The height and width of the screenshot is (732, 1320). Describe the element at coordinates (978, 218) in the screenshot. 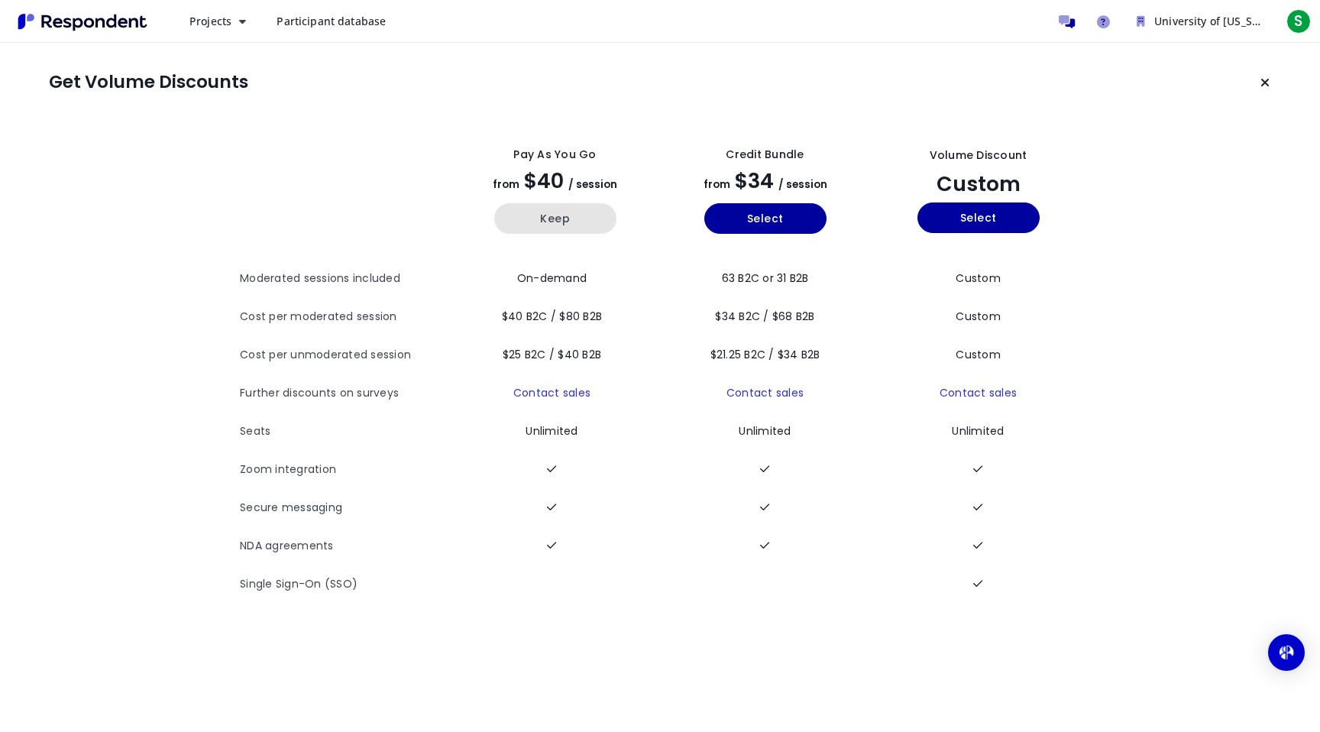

I see `button: Select yearly custom_static plan` at that location.